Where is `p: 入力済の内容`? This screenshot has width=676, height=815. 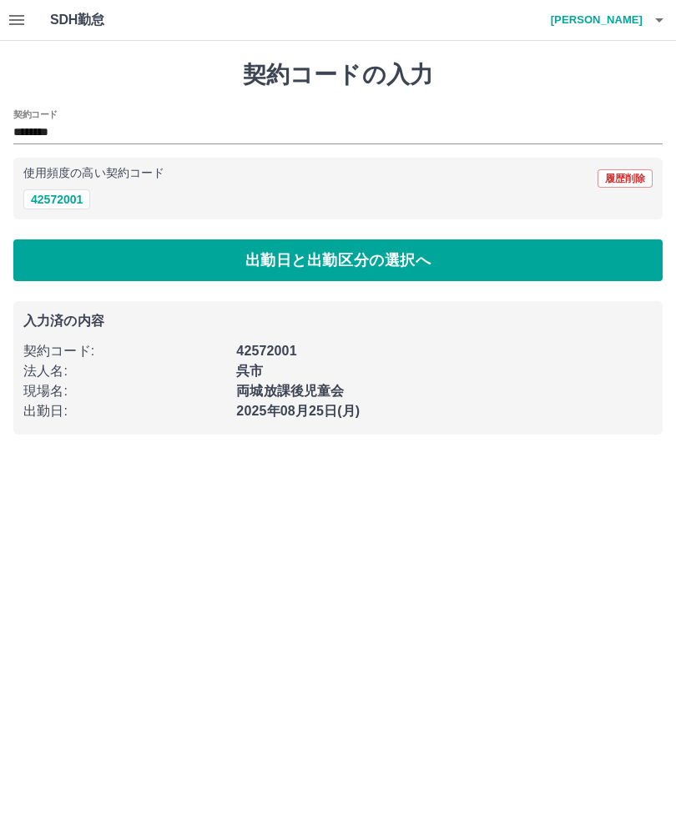
p: 入力済の内容 is located at coordinates (338, 321).